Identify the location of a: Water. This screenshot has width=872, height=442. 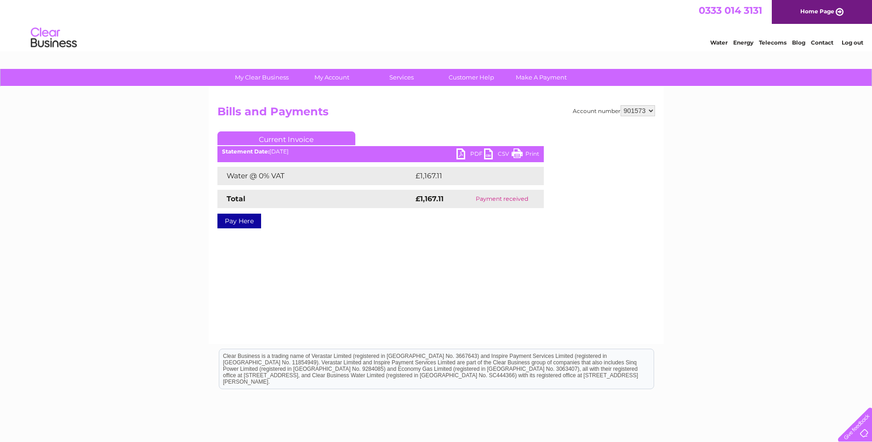
(719, 42).